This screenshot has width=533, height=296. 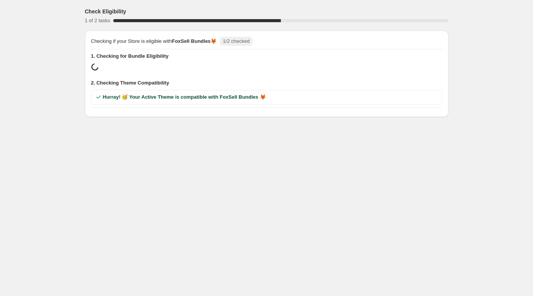 What do you see at coordinates (154, 41) in the screenshot?
I see `span: Checking if your Store is eligible with 🦊` at bounding box center [154, 41].